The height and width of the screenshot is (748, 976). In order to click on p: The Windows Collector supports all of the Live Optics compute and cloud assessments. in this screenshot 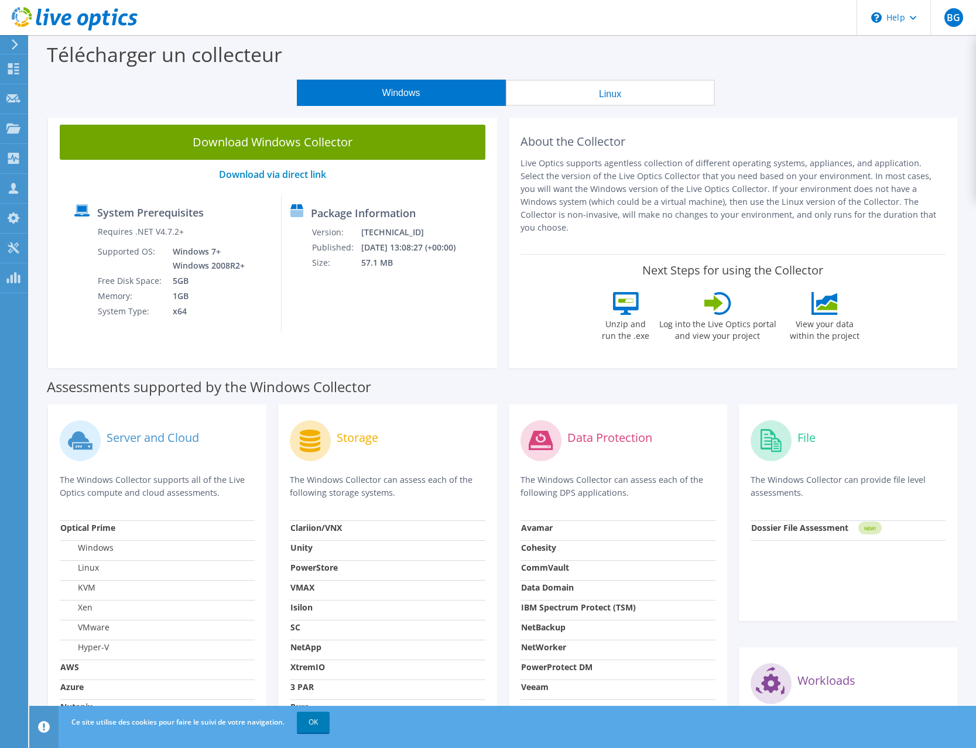, I will do `click(157, 487)`.